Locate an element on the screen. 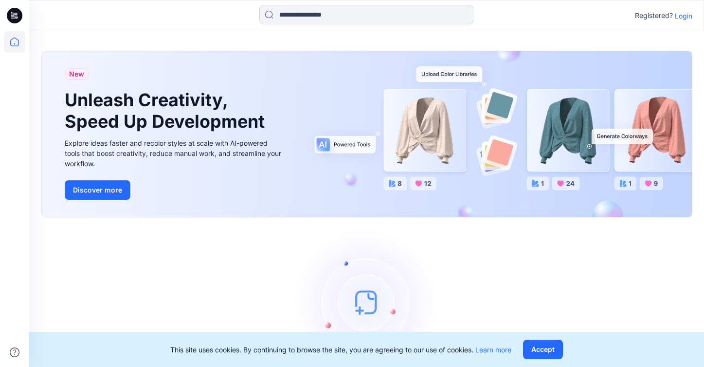 The image size is (704, 367). h1: Unleash Creativity, Speed Up Development is located at coordinates (167, 111).